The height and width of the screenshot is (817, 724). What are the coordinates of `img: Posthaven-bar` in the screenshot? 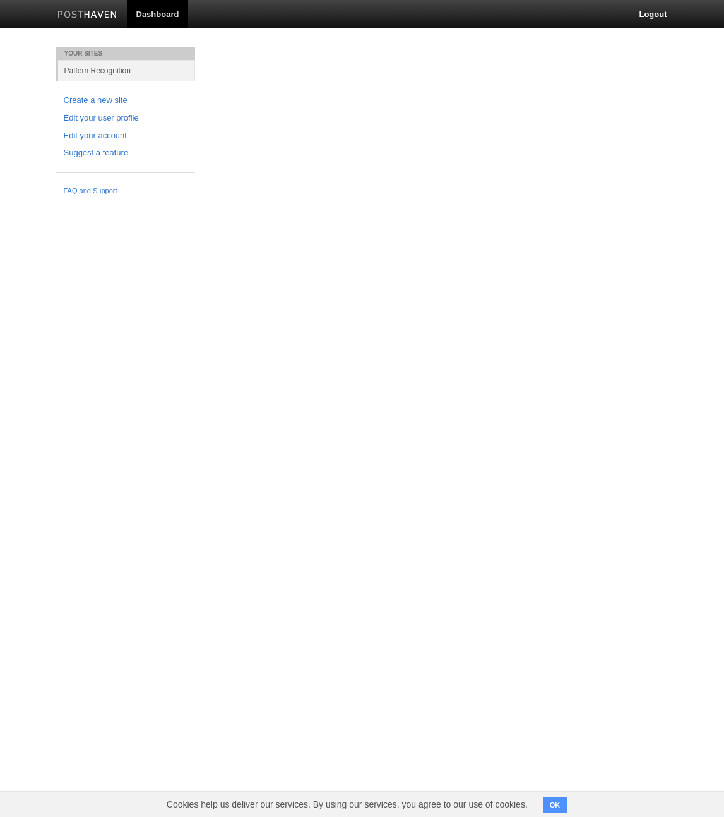 It's located at (87, 15).